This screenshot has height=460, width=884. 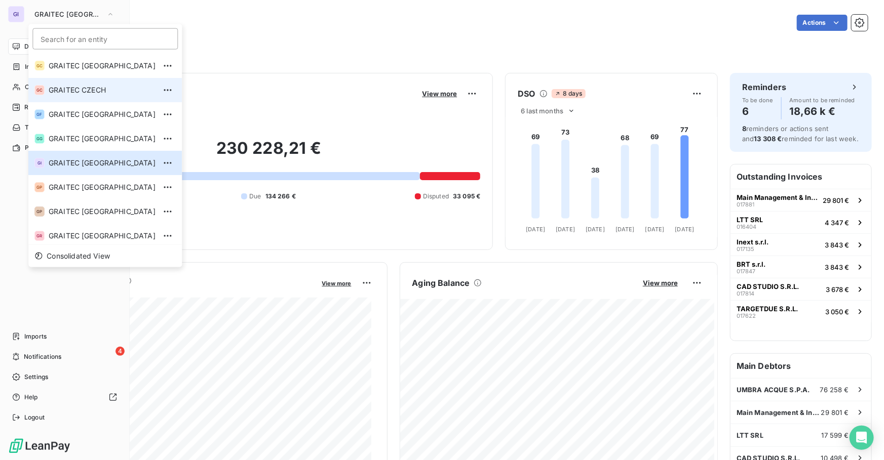 What do you see at coordinates (436, 196) in the screenshot?
I see `span: Disputed` at bounding box center [436, 196].